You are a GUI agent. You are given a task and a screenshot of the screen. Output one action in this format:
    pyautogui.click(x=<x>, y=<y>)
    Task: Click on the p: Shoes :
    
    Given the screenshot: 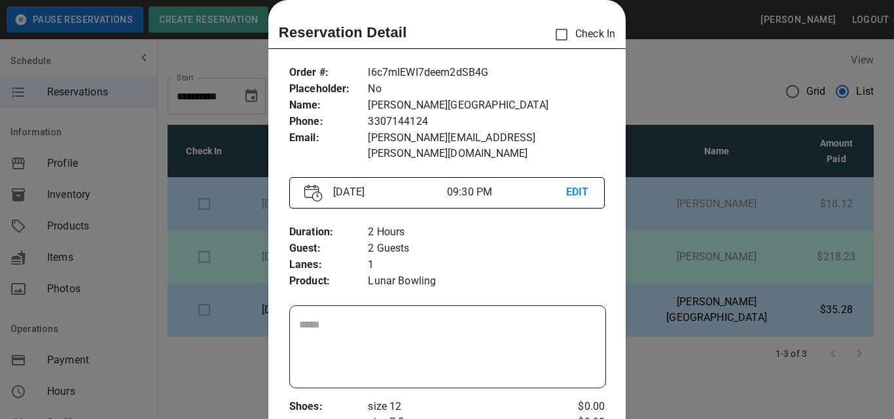 What is the action you would take?
    pyautogui.click(x=328, y=407)
    